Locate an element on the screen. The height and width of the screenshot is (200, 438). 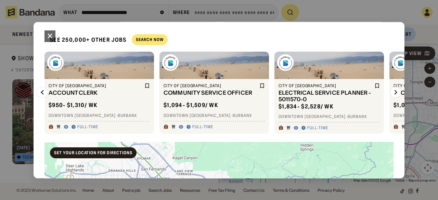
div: ELECTRICAL SERVICE PLANNER - 5011570-0 is located at coordinates (326, 97).